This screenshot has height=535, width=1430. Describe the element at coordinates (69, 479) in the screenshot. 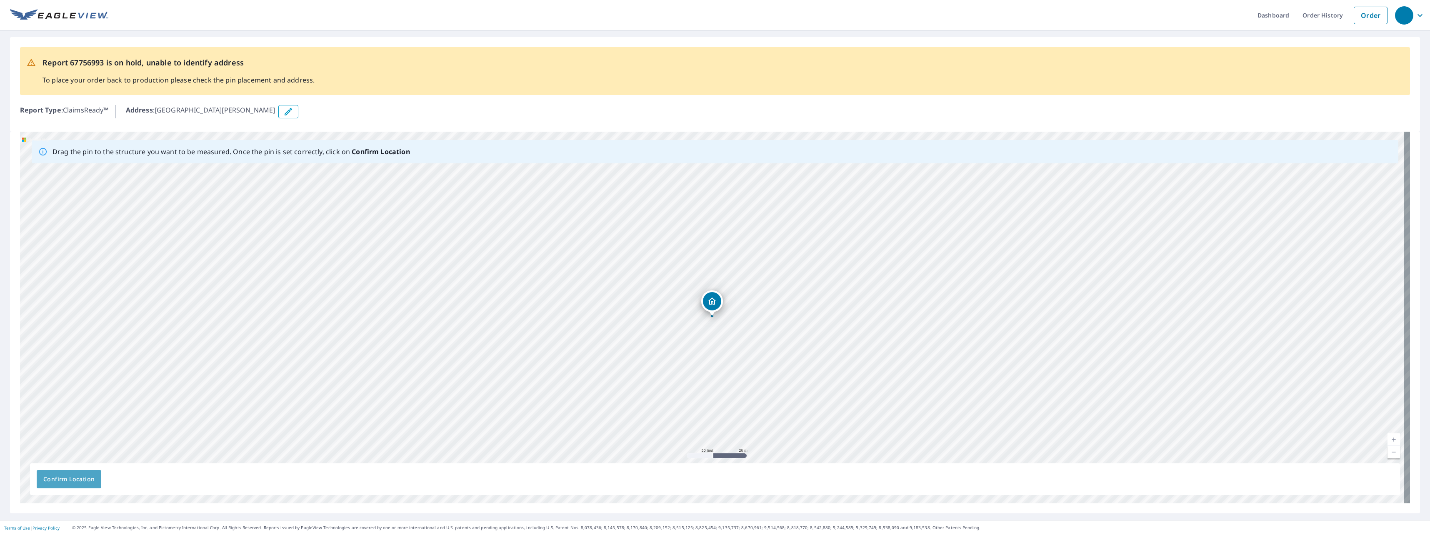

I see `span: Confirm Location` at that location.